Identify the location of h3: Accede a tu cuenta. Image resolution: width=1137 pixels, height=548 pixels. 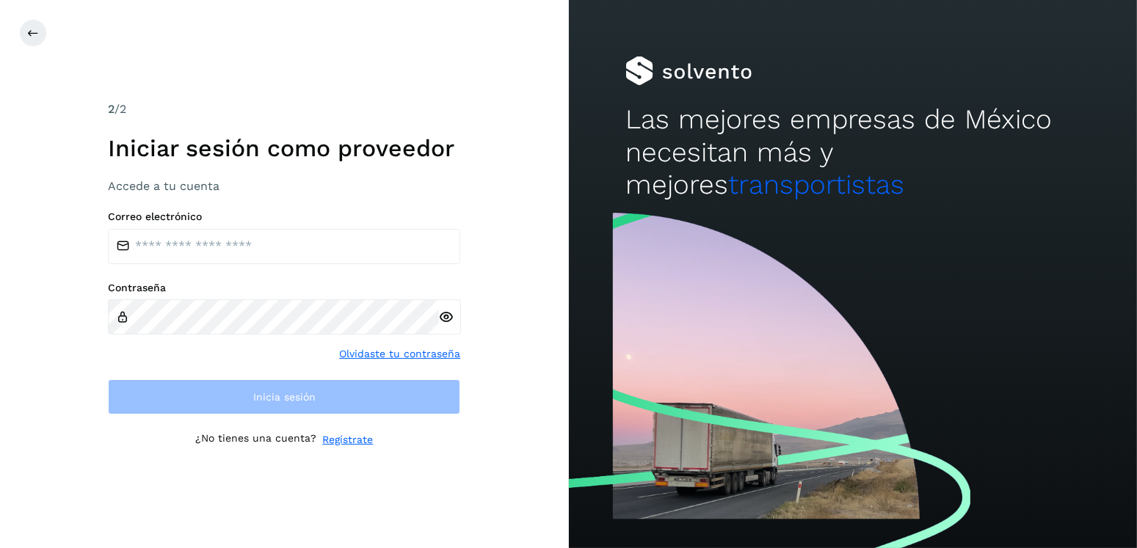
(284, 186).